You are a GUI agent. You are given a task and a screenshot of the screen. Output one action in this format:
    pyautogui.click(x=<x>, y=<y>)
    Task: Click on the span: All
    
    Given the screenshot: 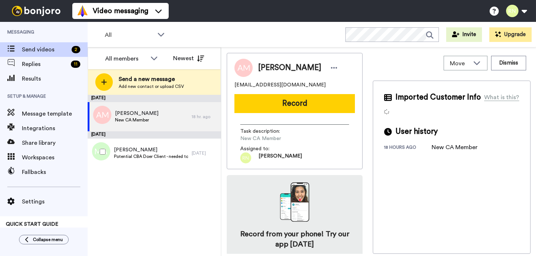 What is the action you would take?
    pyautogui.click(x=129, y=35)
    